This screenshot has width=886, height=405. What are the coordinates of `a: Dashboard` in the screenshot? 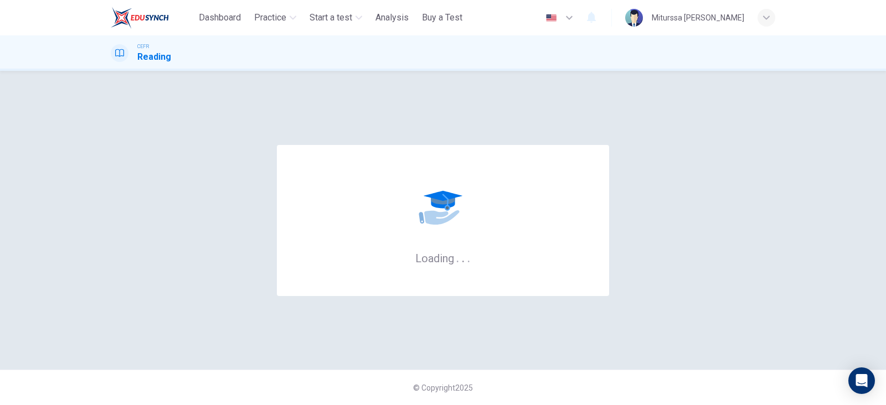 It's located at (220, 18).